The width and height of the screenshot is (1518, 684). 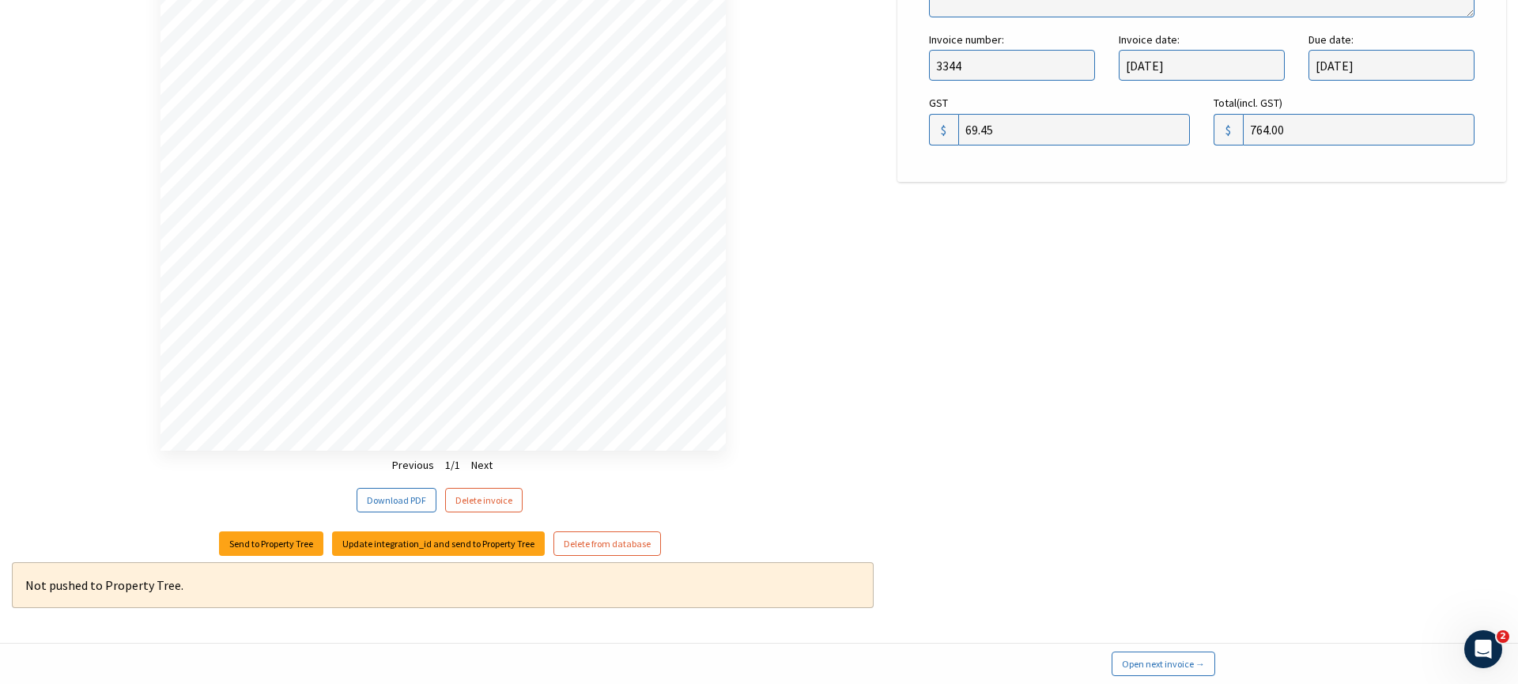 I want to click on label: Invoice date:, so click(x=1202, y=55).